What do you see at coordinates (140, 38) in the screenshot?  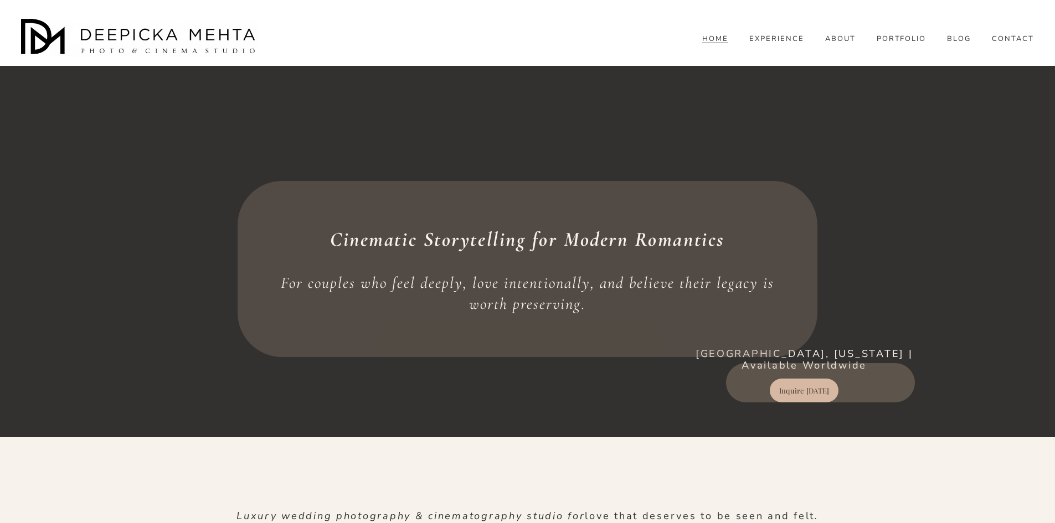 I see `a: Austin Wedding Photographer - Deepicka Mehta Photography &amp; Cinematography` at bounding box center [140, 38].